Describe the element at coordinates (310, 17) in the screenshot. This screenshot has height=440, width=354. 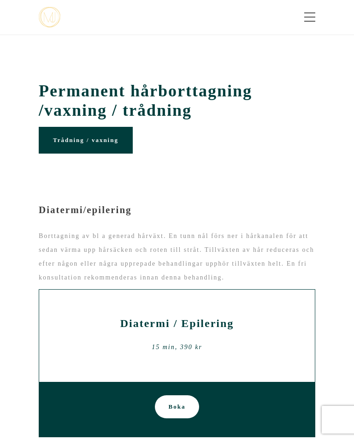
I see `span: Toggle menu` at that location.